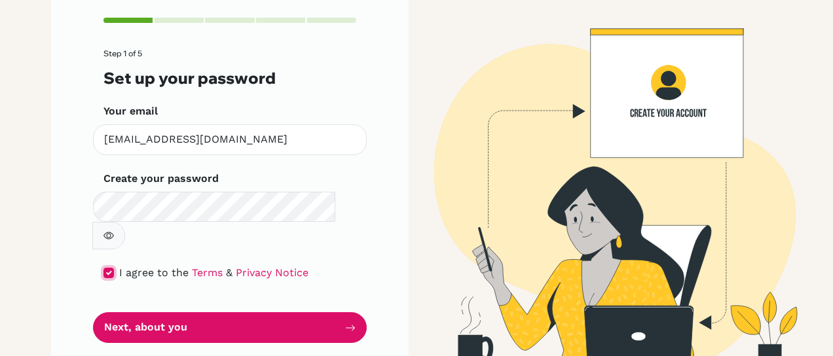  I want to click on a: Terms, so click(207, 272).